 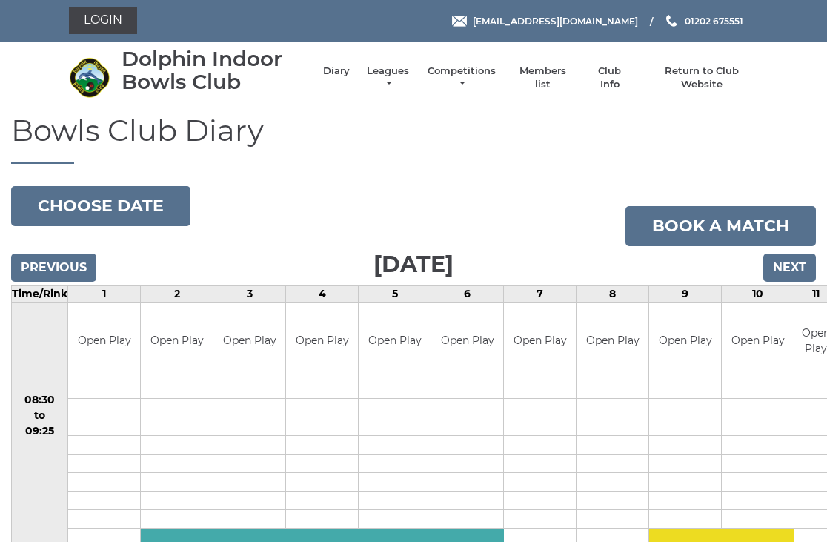 What do you see at coordinates (322, 294) in the screenshot?
I see `td: 4` at bounding box center [322, 294].